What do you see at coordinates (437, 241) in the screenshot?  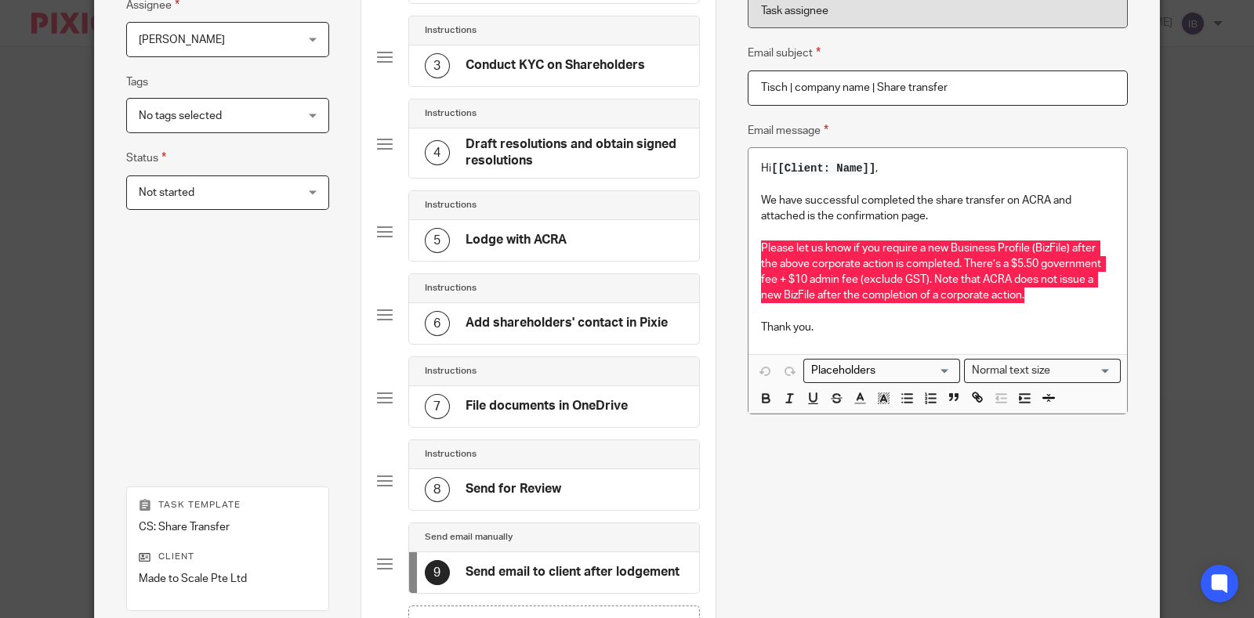 I see `div: 5` at bounding box center [437, 241].